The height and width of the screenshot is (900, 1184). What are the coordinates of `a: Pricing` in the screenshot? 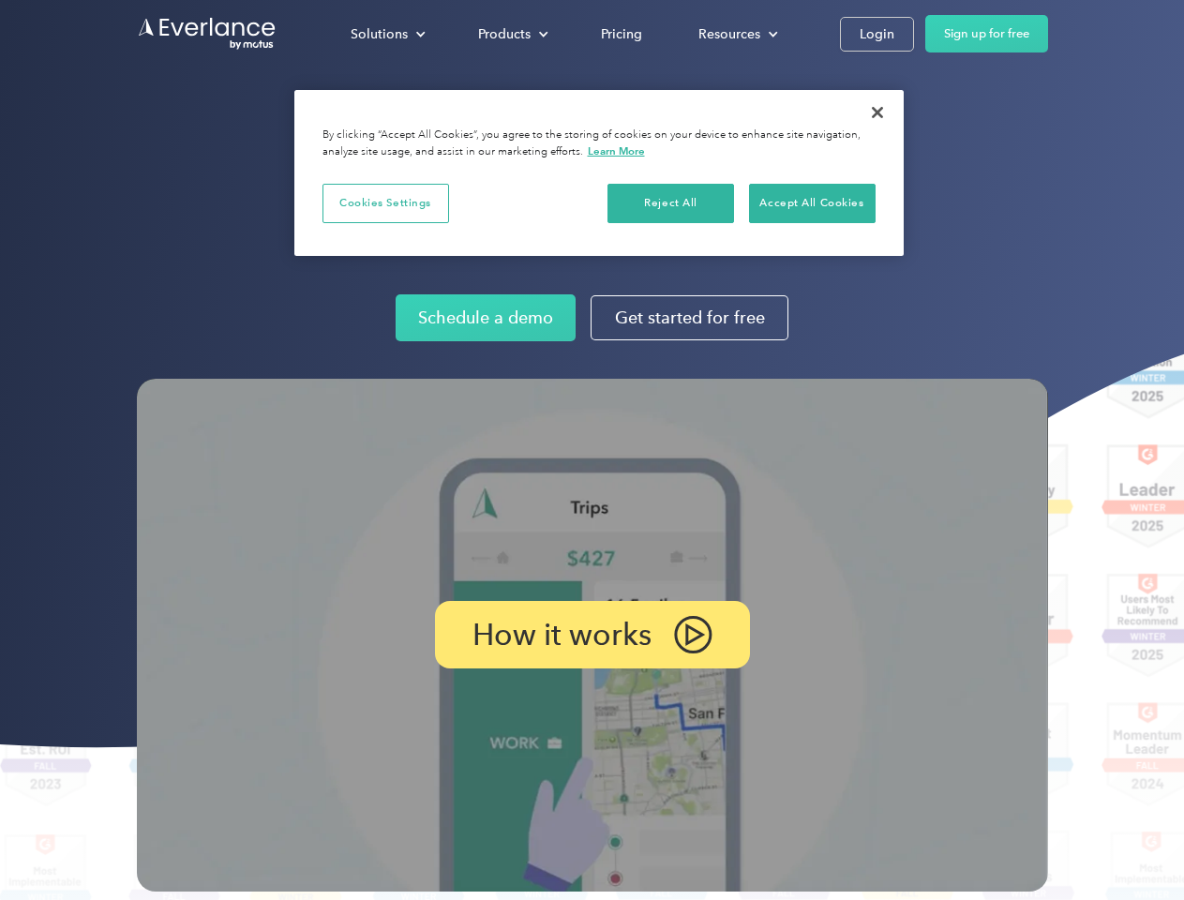 It's located at (622, 34).